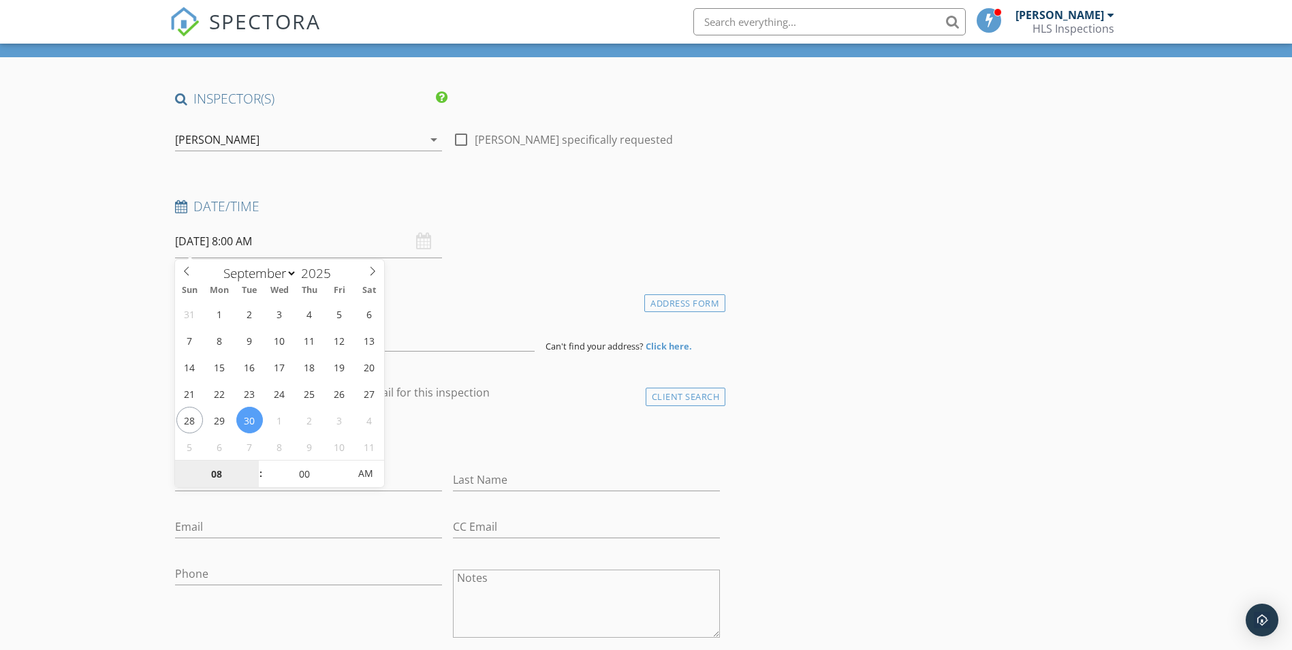 Image resolution: width=1292 pixels, height=650 pixels. What do you see at coordinates (369, 419) in the screenshot?
I see `span: October 4, 2025` at bounding box center [369, 419].